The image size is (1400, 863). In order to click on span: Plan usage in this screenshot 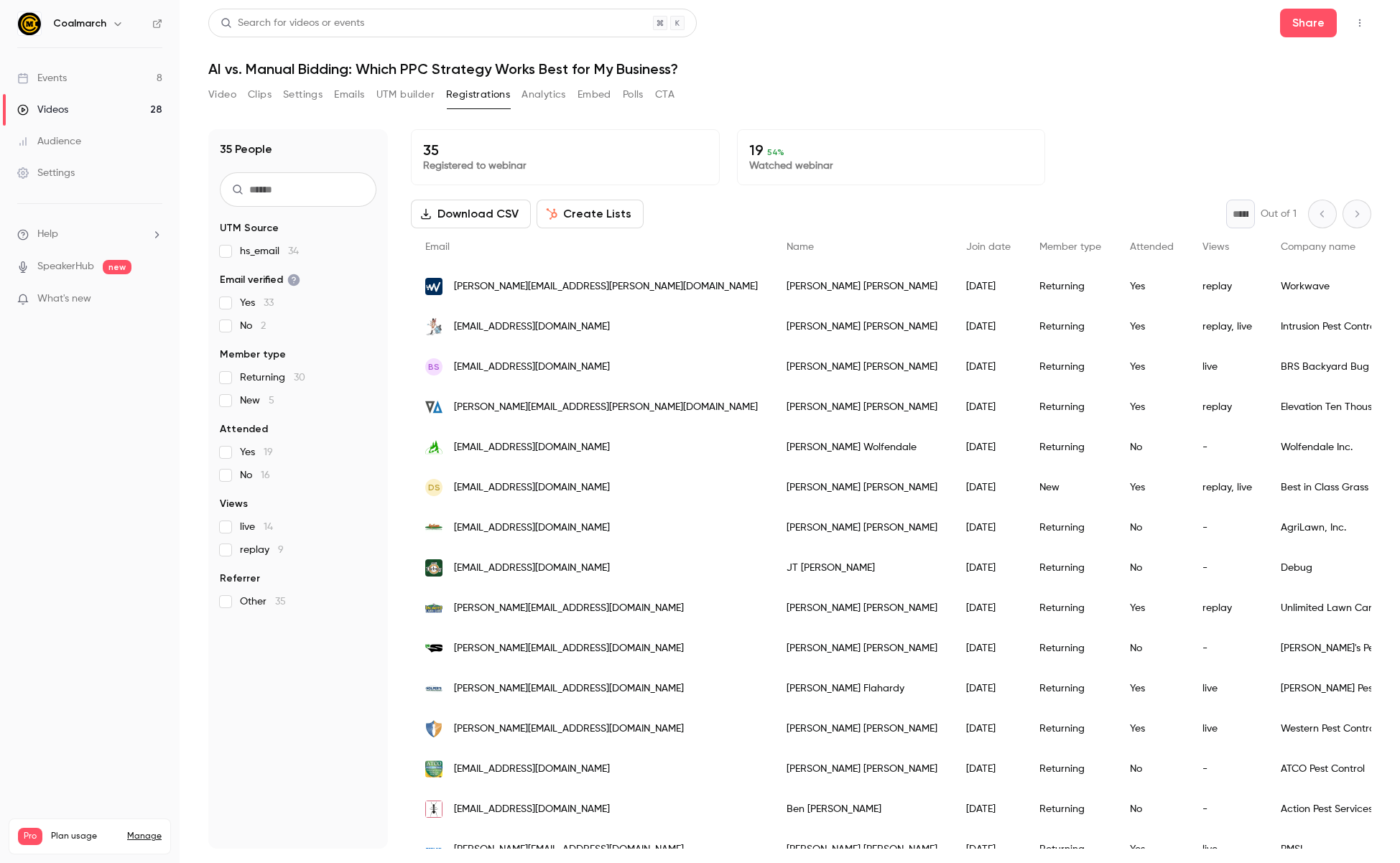, I will do `click(85, 837)`.